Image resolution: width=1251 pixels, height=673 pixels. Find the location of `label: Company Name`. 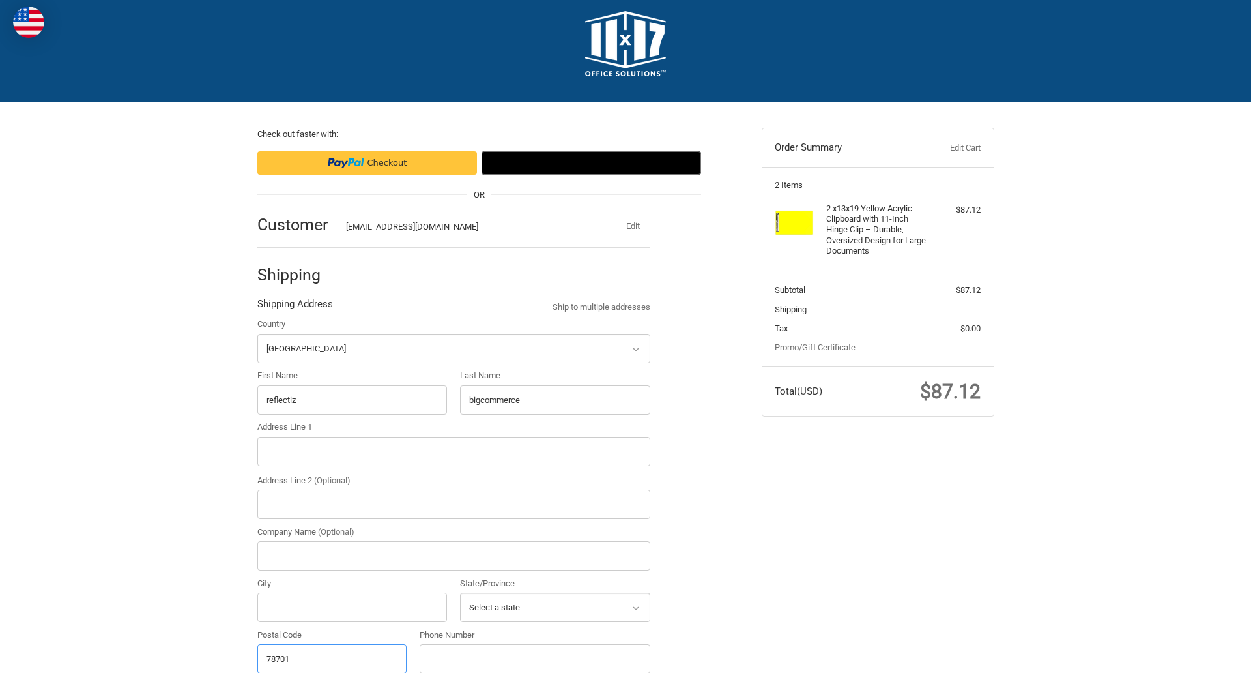

label: Company Name is located at coordinates (454, 532).